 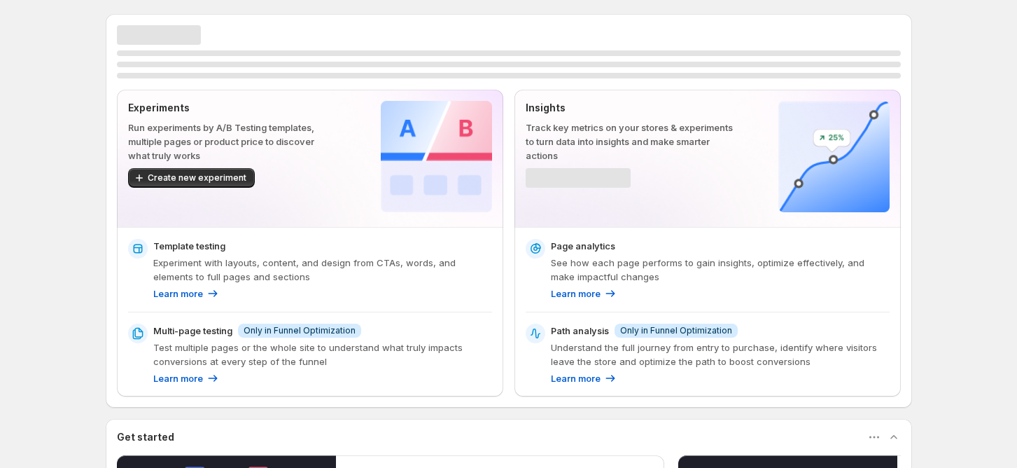 I want to click on img: Insights, so click(x=834, y=156).